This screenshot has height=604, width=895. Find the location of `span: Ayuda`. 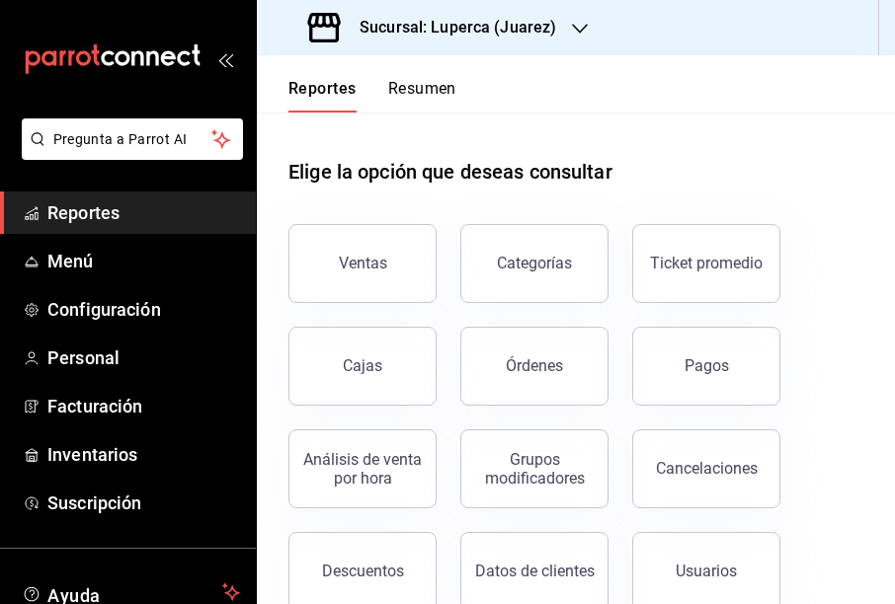

span: Ayuda is located at coordinates (130, 593).